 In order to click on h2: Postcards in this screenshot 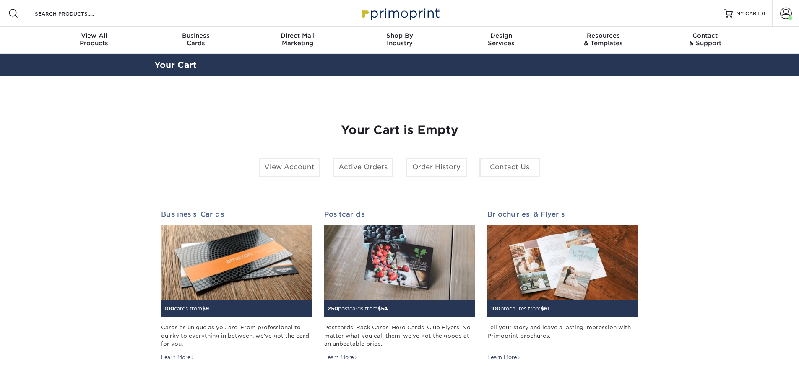, I will do `click(399, 214)`.